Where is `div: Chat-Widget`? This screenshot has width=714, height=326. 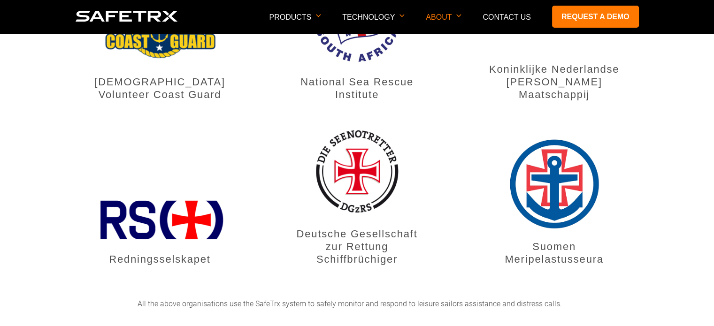
div: Chat-Widget is located at coordinates (690, 304).